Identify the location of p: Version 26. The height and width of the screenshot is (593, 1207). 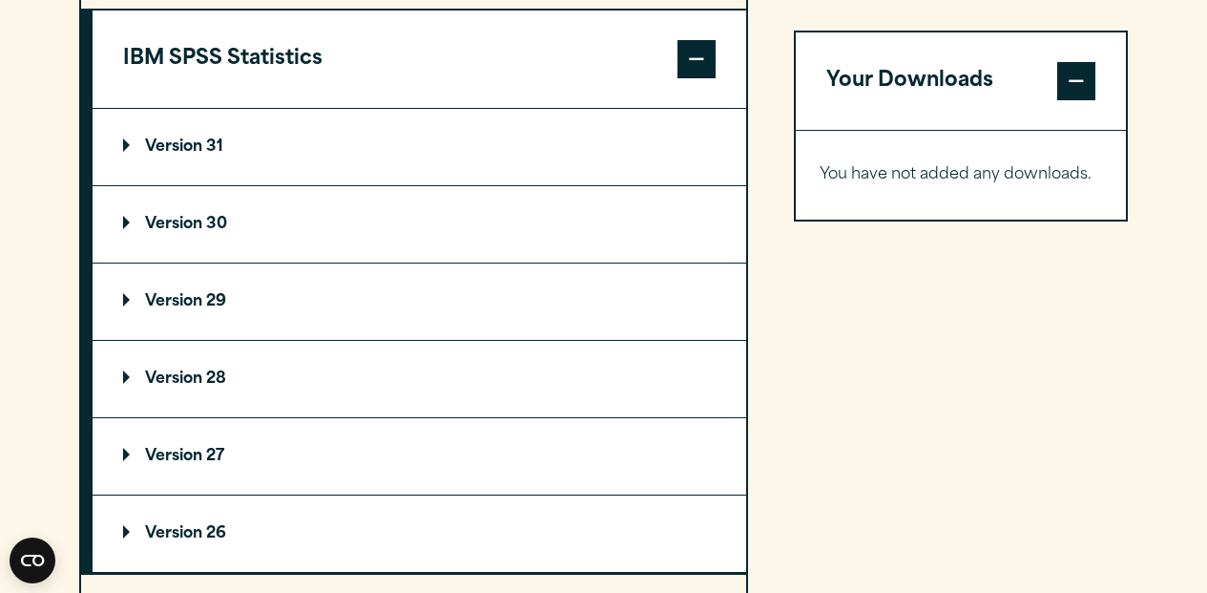
(175, 534).